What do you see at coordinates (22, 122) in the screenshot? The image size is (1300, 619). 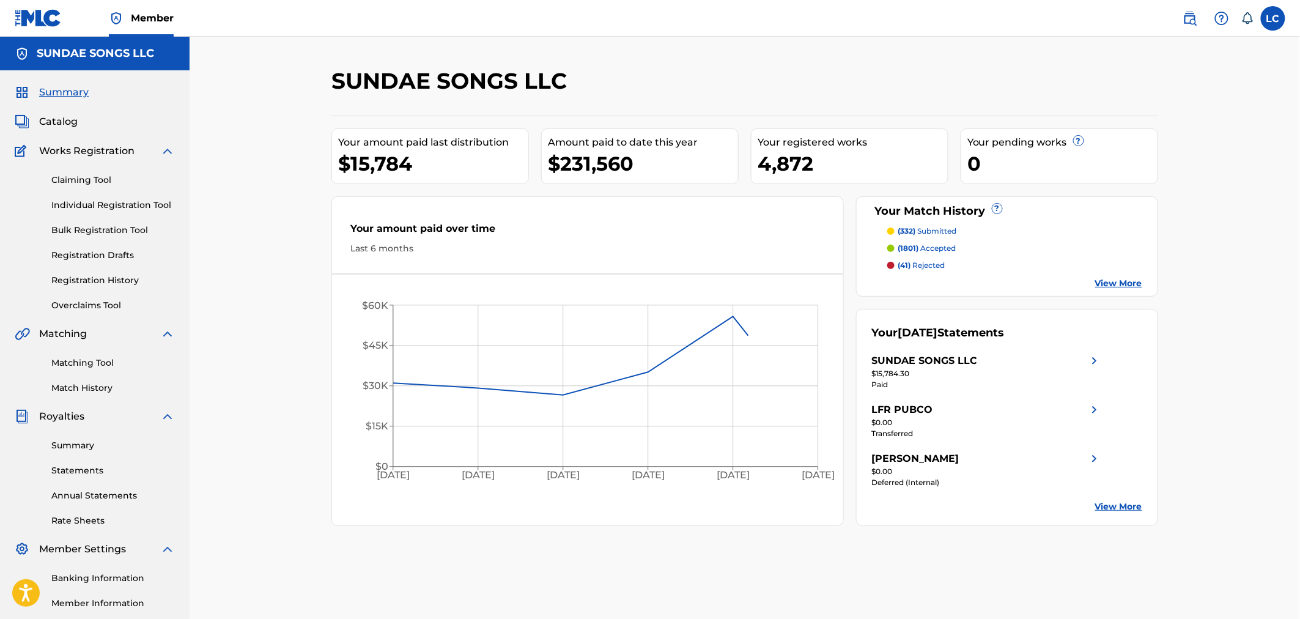 I see `img: Catalog` at bounding box center [22, 122].